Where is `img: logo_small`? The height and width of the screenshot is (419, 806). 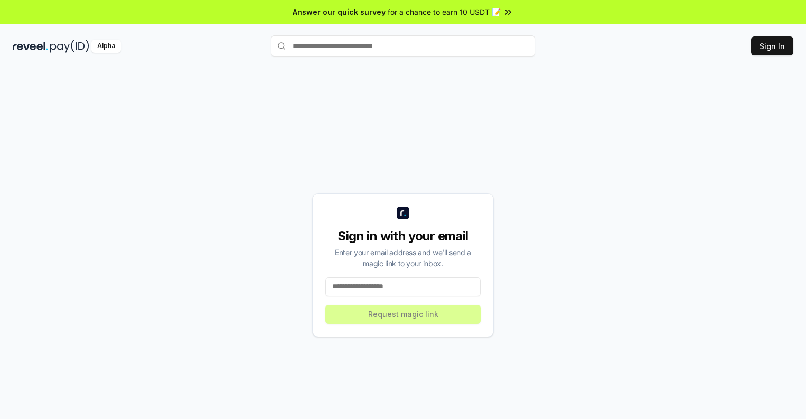 img: logo_small is located at coordinates (403, 213).